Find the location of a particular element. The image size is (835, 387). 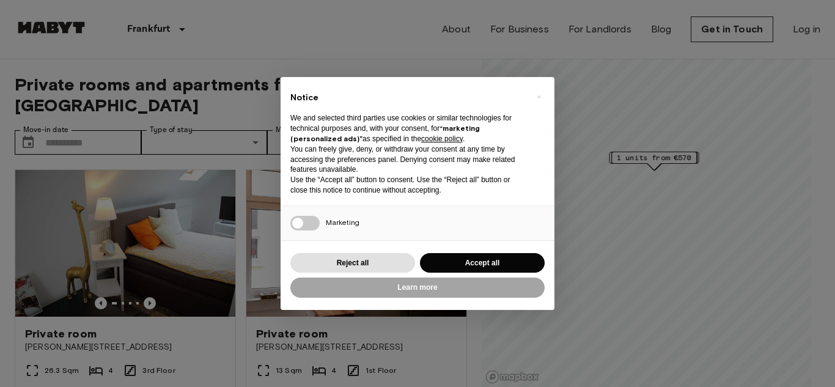

strong: “marketing (personalized ads)” is located at coordinates (385, 133).